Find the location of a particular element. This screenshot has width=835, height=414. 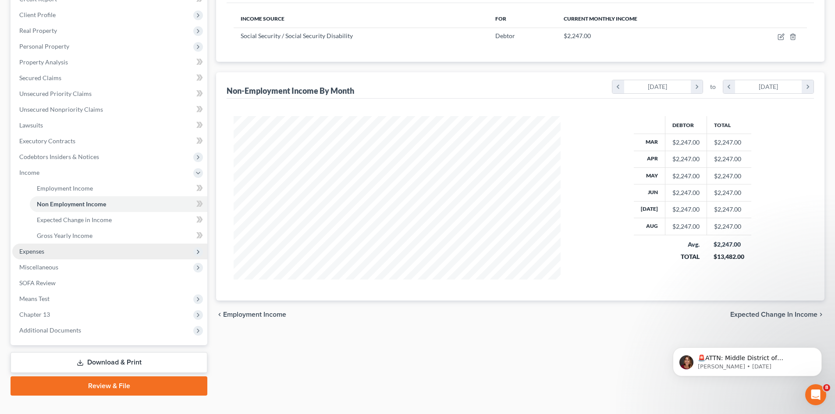

span: Additional Documents is located at coordinates (50, 330).